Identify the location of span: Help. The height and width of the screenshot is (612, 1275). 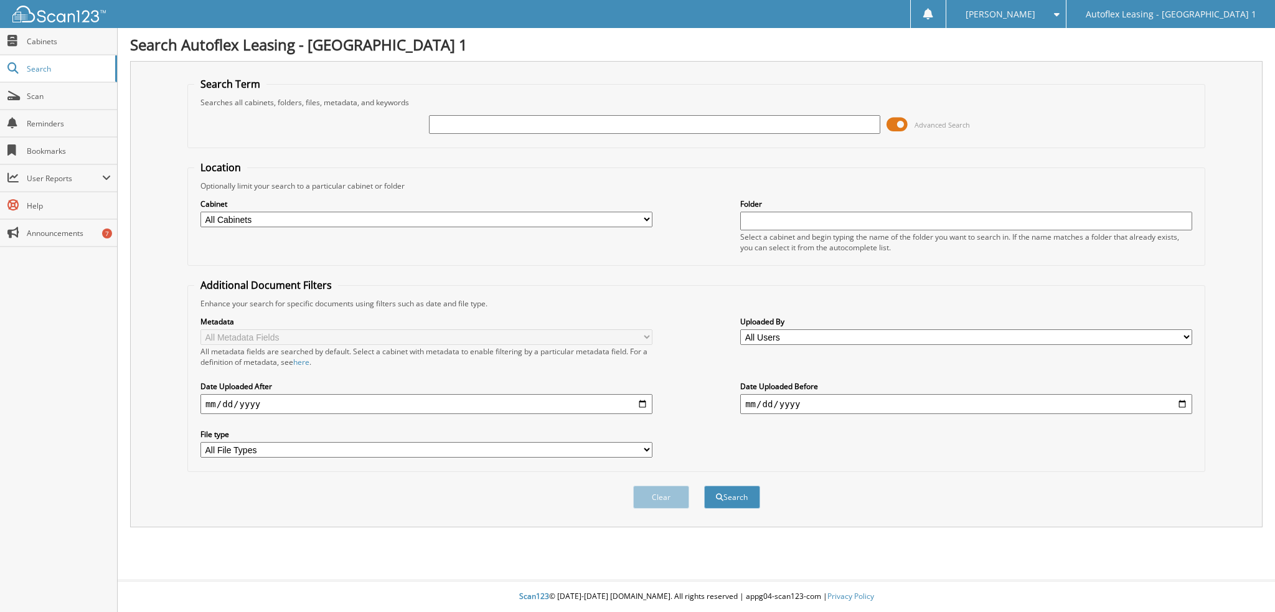
(68, 205).